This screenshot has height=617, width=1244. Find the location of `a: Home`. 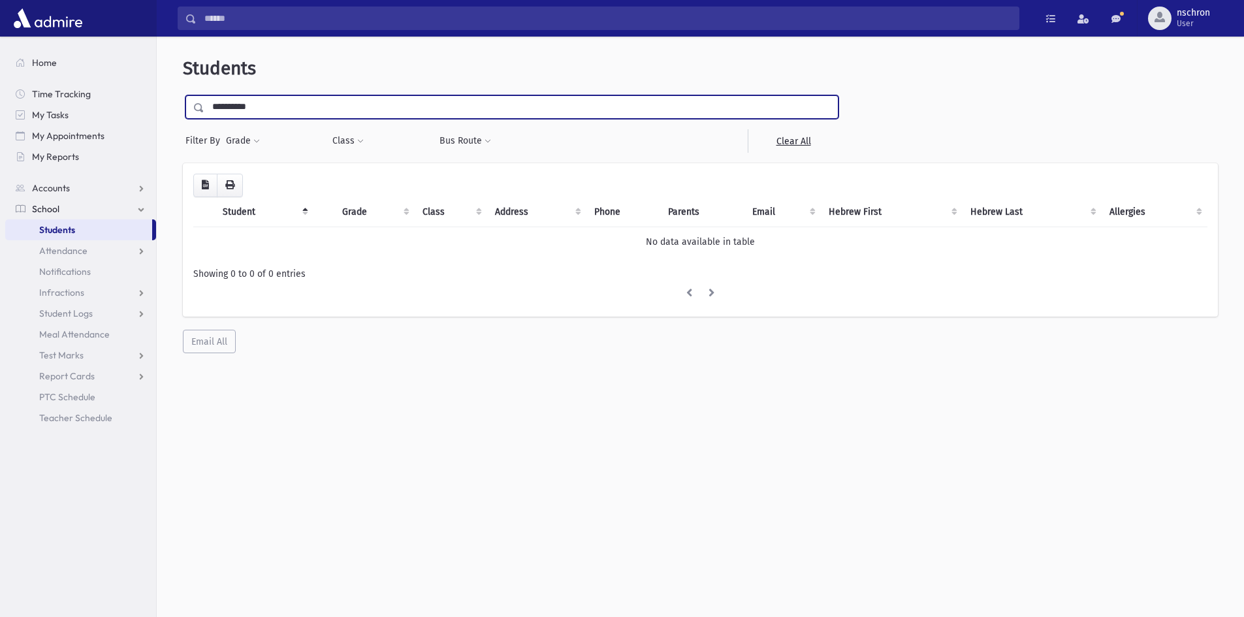

a: Home is located at coordinates (80, 63).